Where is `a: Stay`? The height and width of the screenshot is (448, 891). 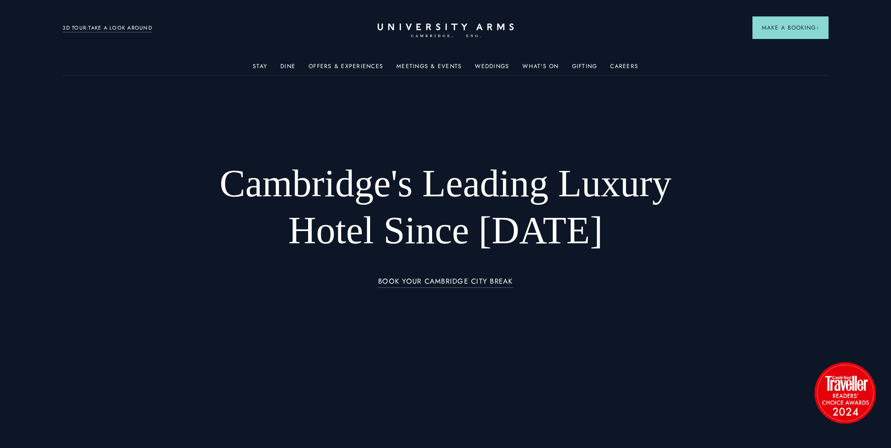
a: Stay is located at coordinates (260, 69).